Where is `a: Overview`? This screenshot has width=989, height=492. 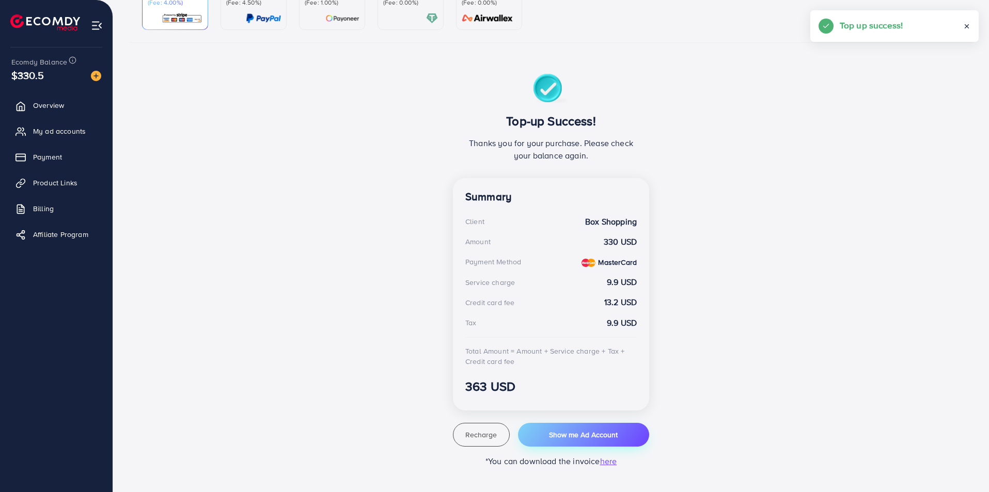
a: Overview is located at coordinates (56, 105).